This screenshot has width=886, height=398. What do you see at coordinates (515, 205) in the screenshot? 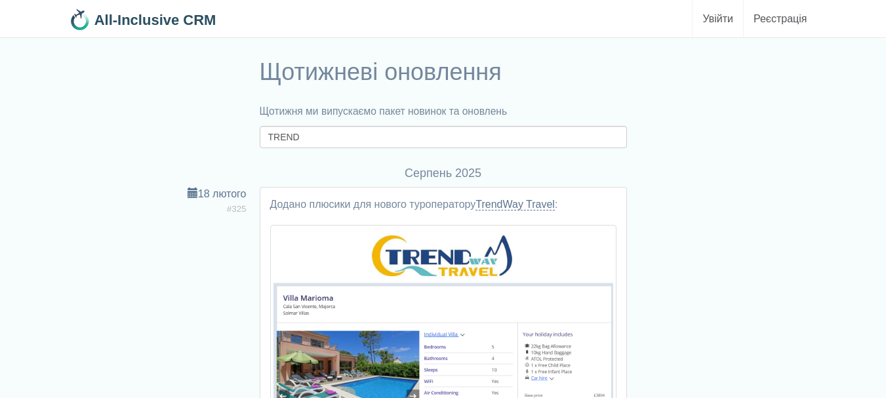
I see `a: TrendWay Travel` at bounding box center [515, 205].